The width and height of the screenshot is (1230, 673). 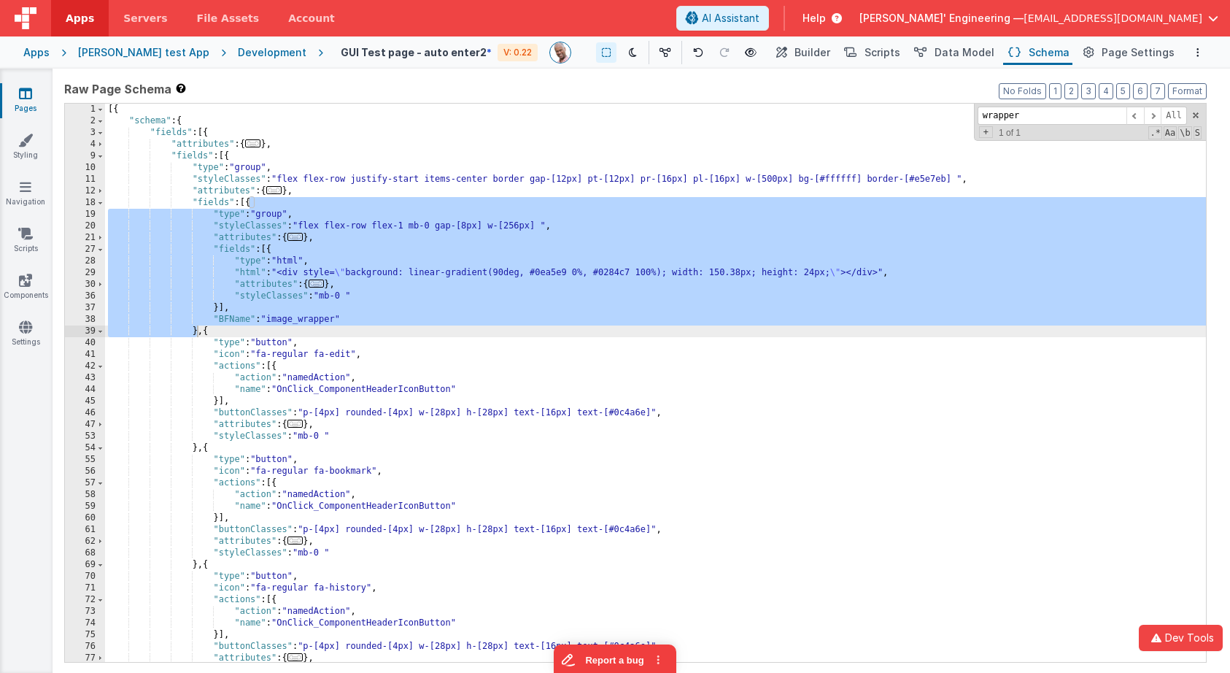 What do you see at coordinates (1071, 91) in the screenshot?
I see `button: 2` at bounding box center [1071, 91].